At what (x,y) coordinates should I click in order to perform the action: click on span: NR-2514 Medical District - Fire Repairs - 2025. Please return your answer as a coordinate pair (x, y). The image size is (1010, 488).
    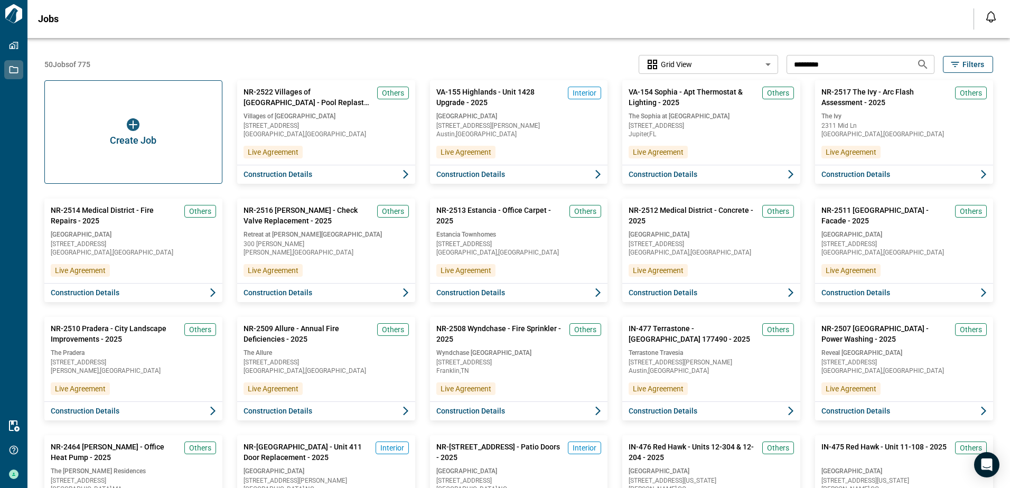
    Looking at the image, I should click on (115, 216).